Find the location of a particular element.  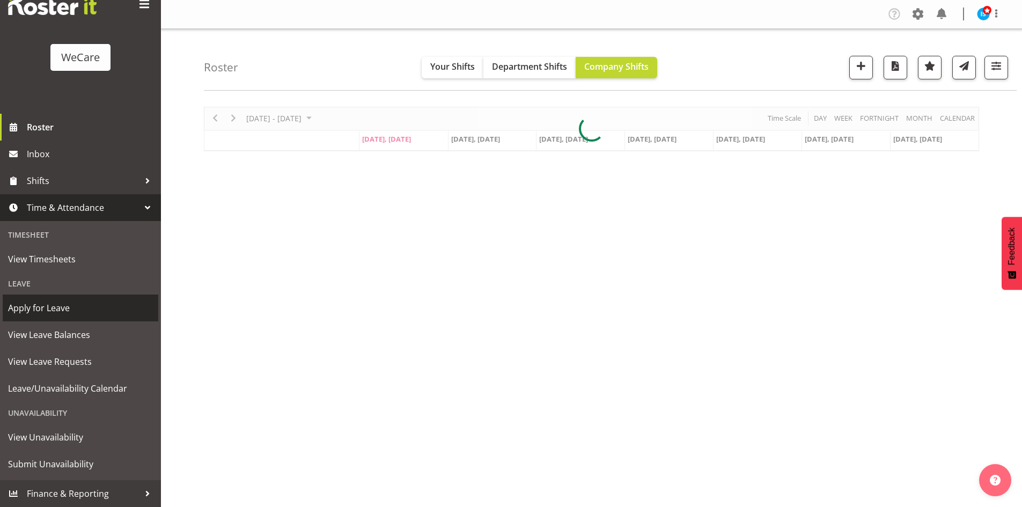

img: isabel-simcox10849.jpg is located at coordinates (984, 14).